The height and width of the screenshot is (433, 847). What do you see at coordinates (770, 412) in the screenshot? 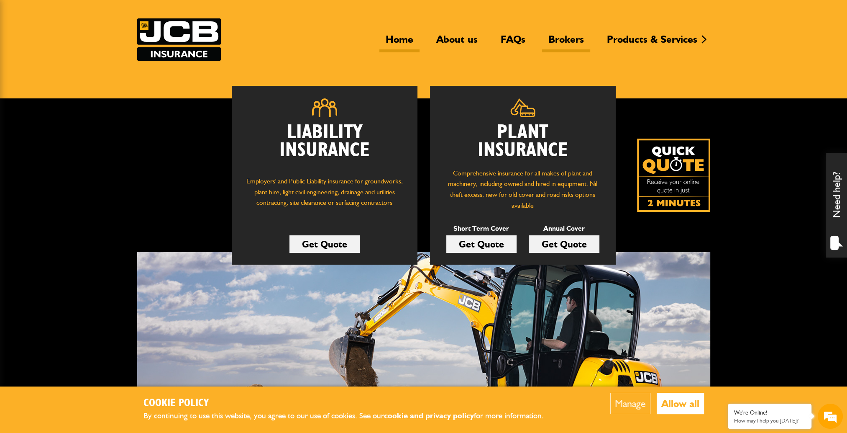
I see `div: We're Online!` at bounding box center [770, 412].